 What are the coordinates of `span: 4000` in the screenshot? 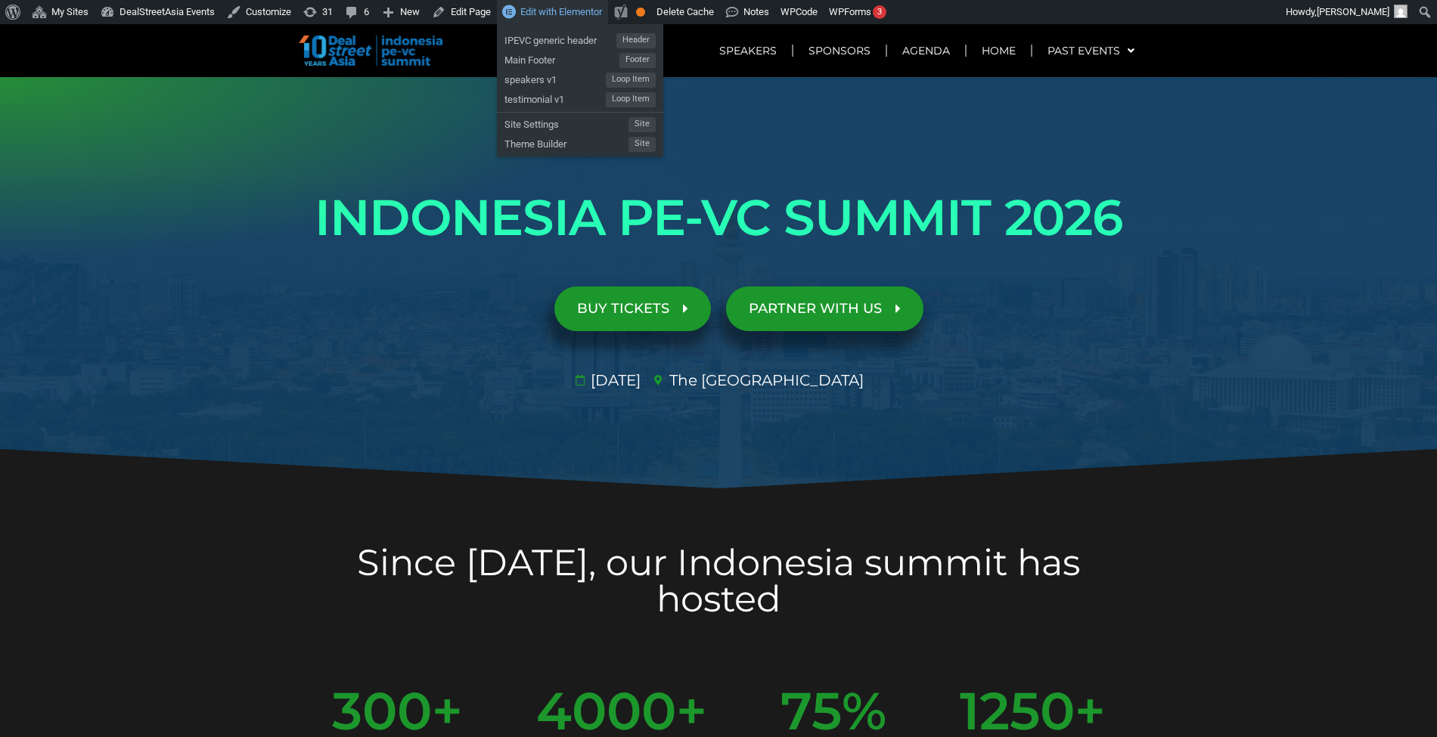 It's located at (606, 711).